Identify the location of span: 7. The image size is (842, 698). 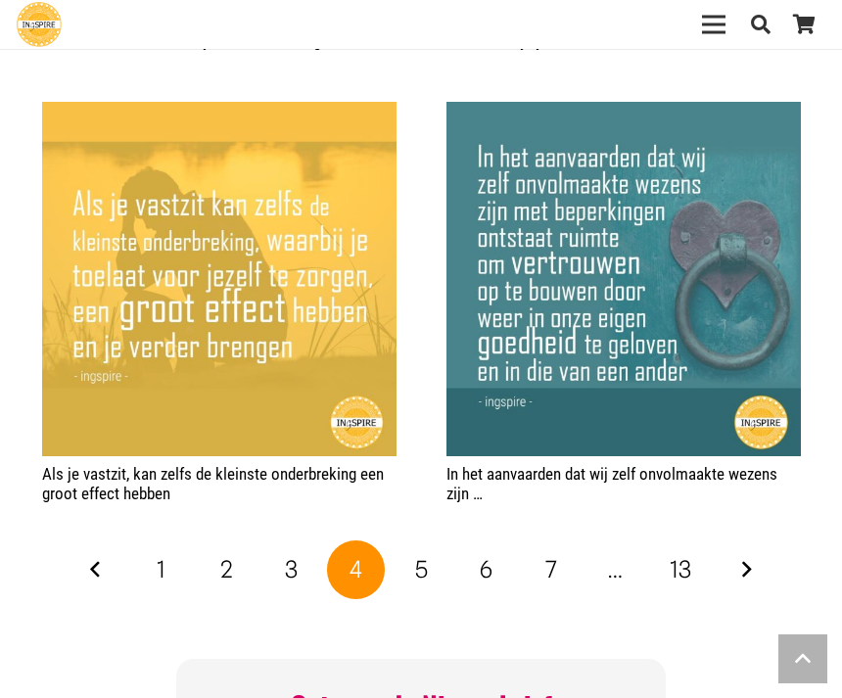
(551, 569).